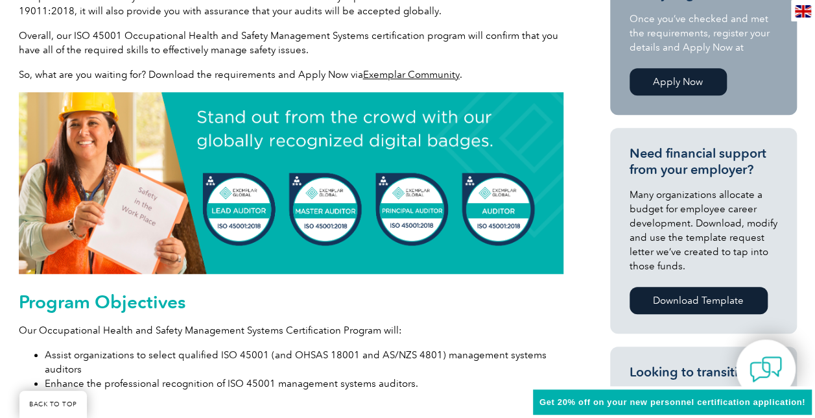  I want to click on a: Exemplar Community, so click(411, 75).